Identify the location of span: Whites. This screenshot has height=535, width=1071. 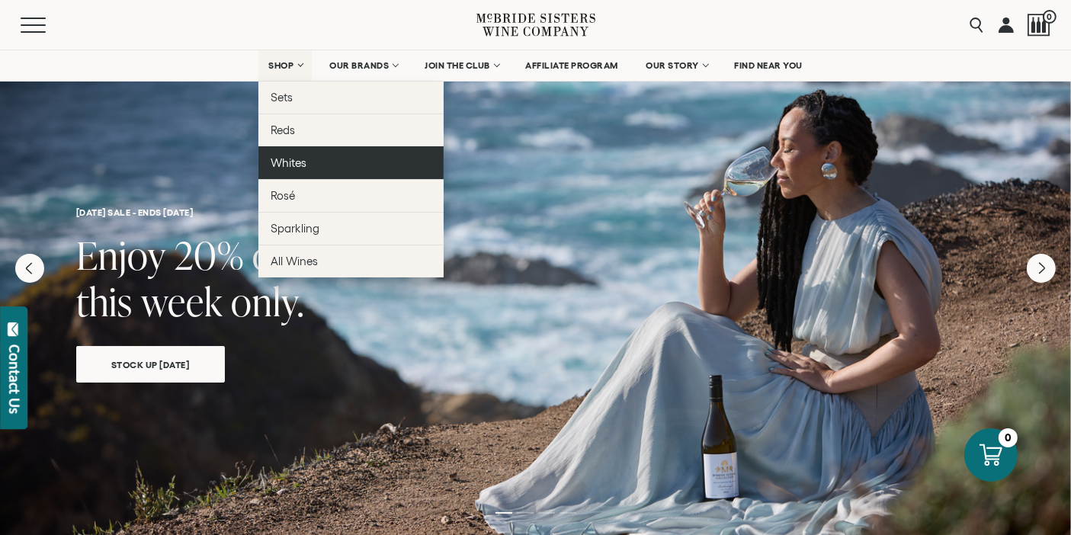
(288, 162).